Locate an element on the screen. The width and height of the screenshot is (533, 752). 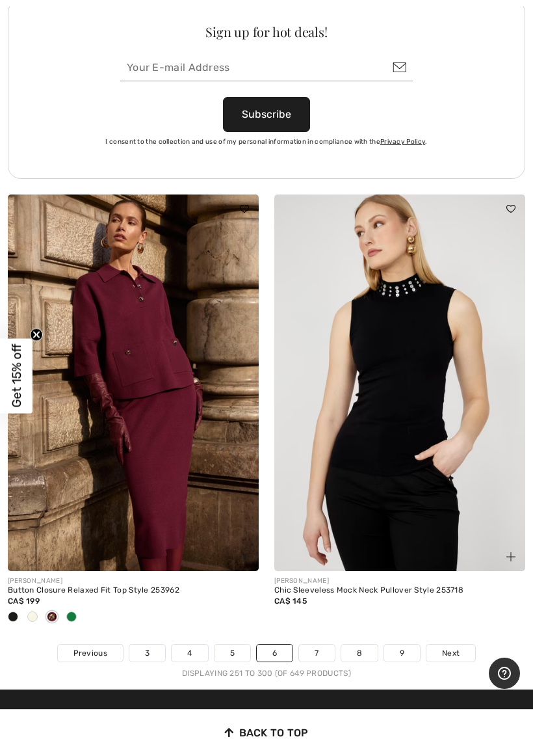
div: Merlot is located at coordinates (52, 617).